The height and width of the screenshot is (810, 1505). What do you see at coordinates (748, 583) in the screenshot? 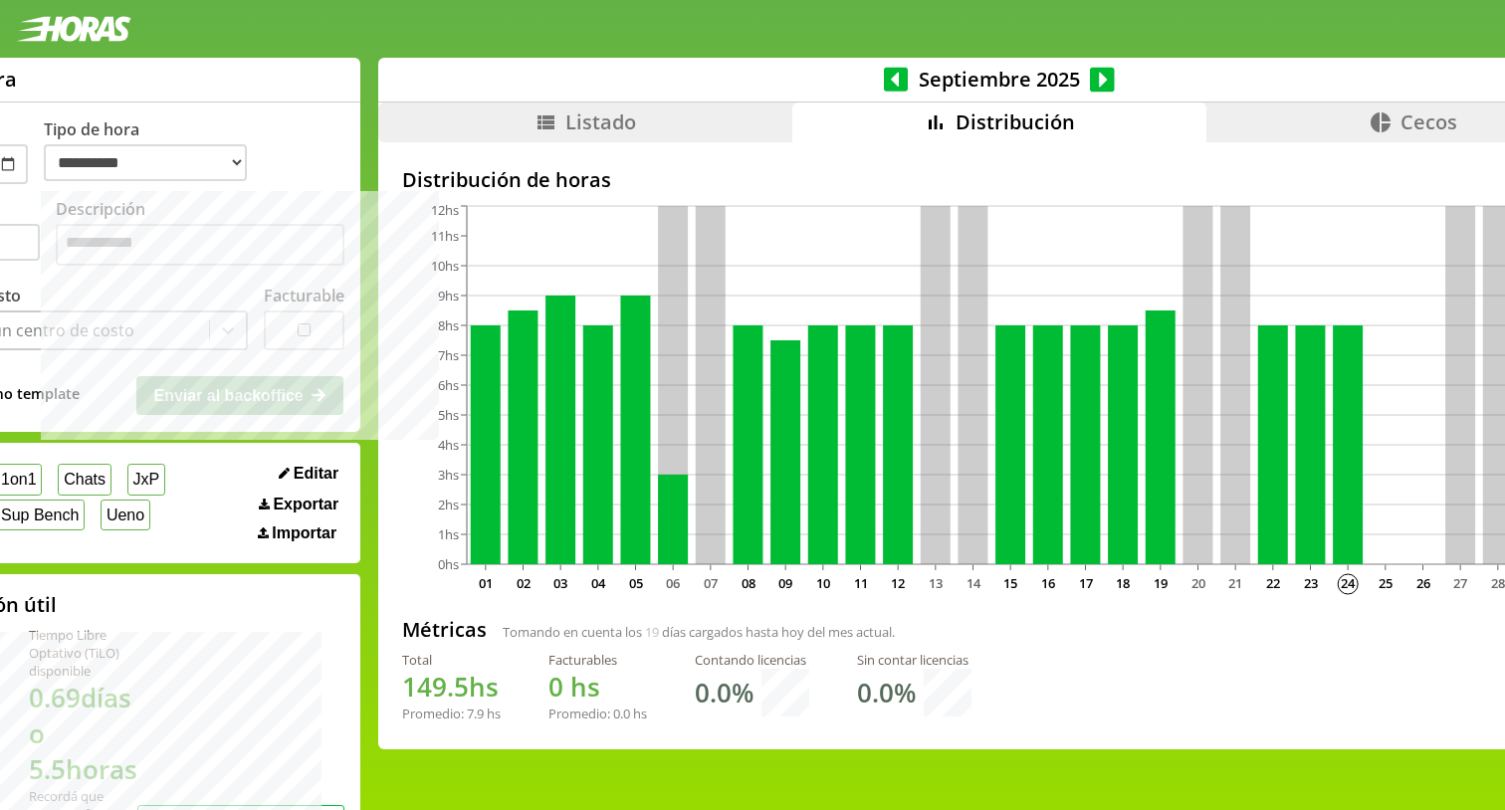
I see `text: 08` at bounding box center [748, 583].